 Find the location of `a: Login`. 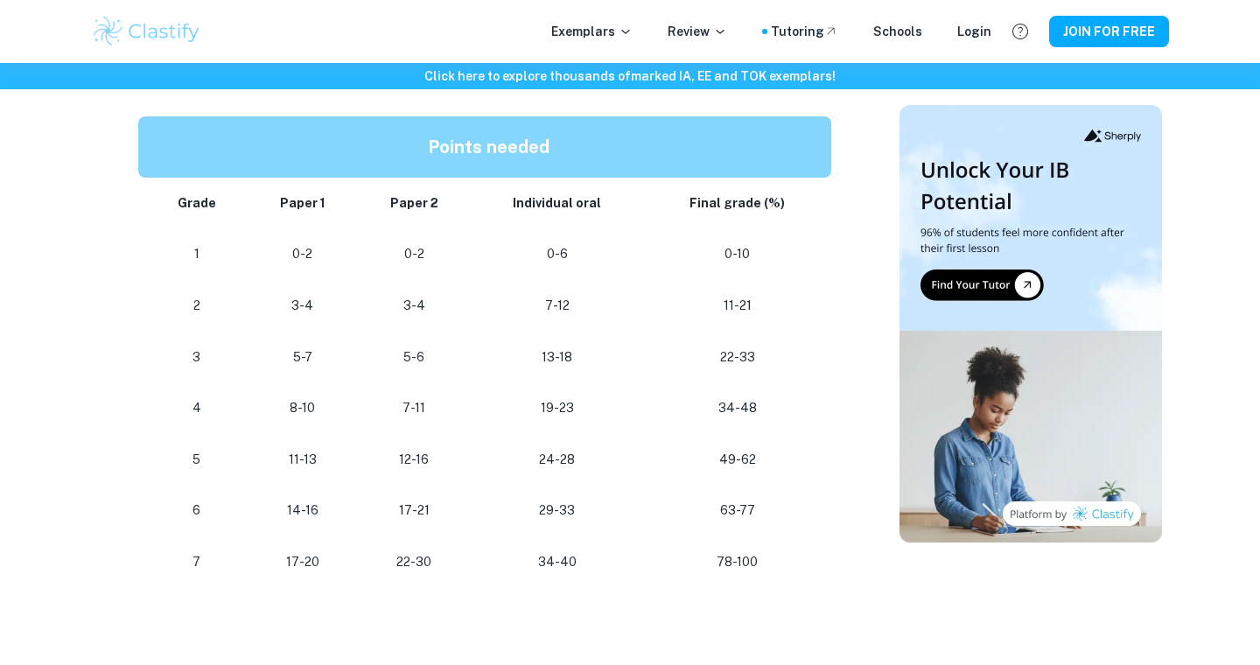

a: Login is located at coordinates (974, 31).